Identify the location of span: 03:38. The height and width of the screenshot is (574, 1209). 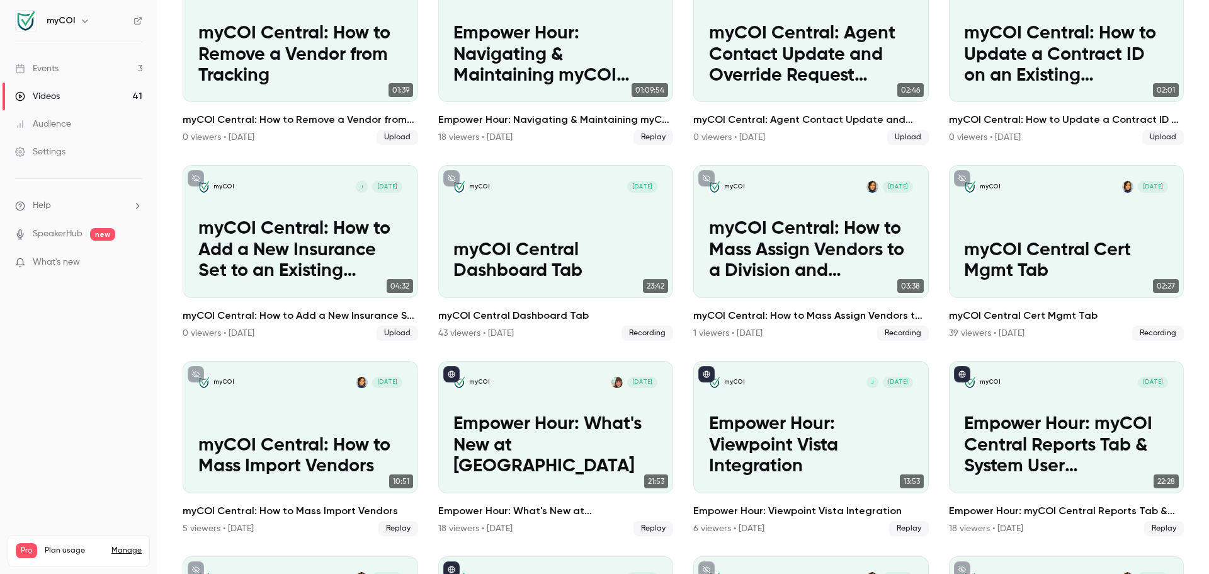
(911, 286).